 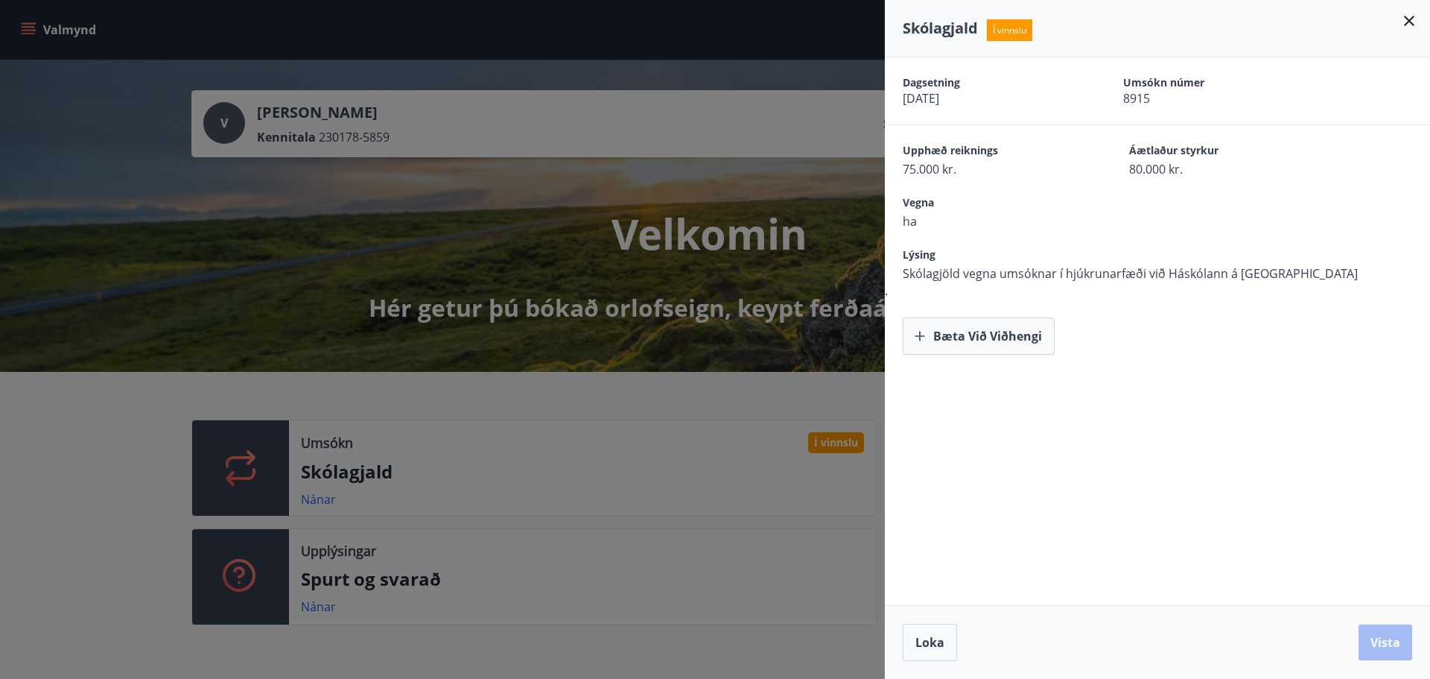 I want to click on span: 80.000 kr., so click(x=1216, y=169).